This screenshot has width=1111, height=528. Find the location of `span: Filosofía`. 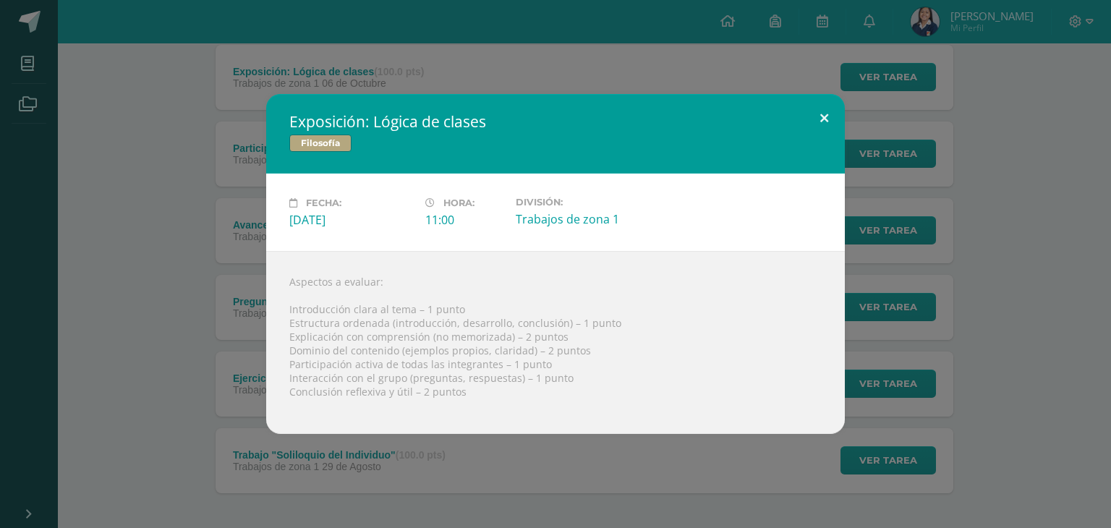

span: Filosofía is located at coordinates (320, 143).